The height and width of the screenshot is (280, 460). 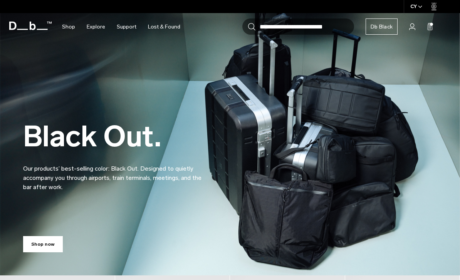 What do you see at coordinates (43, 244) in the screenshot?
I see `a: Shop now` at bounding box center [43, 244].